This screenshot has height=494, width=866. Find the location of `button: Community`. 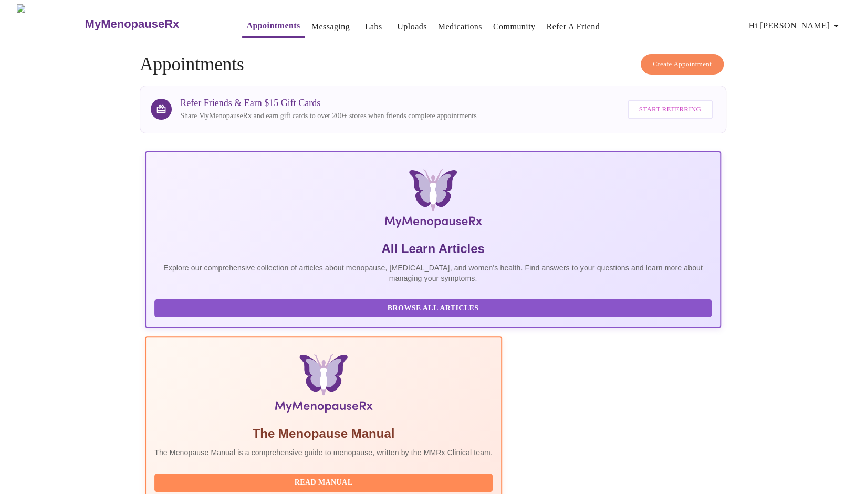

button: Community is located at coordinates (514, 27).